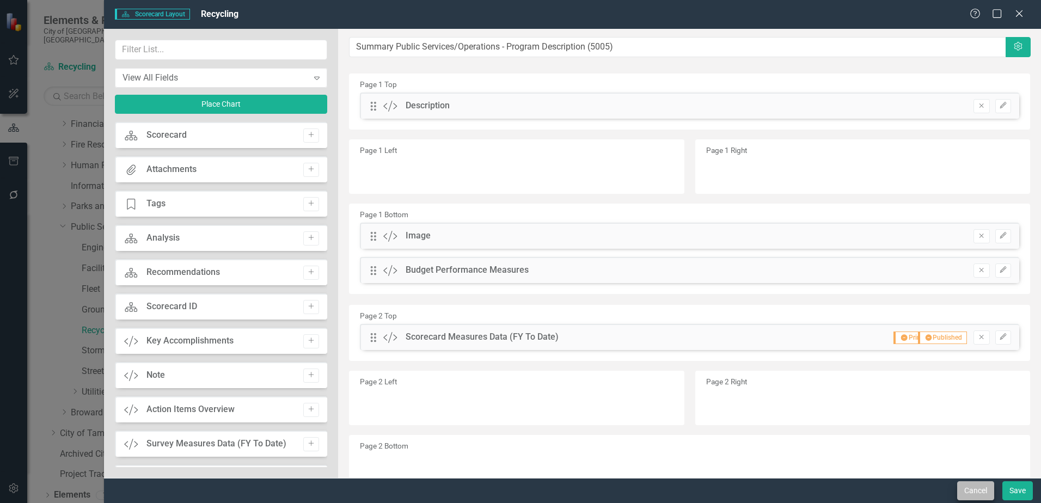 Image resolution: width=1041 pixels, height=503 pixels. I want to click on div: Survey Measures Data (FY To Date), so click(216, 444).